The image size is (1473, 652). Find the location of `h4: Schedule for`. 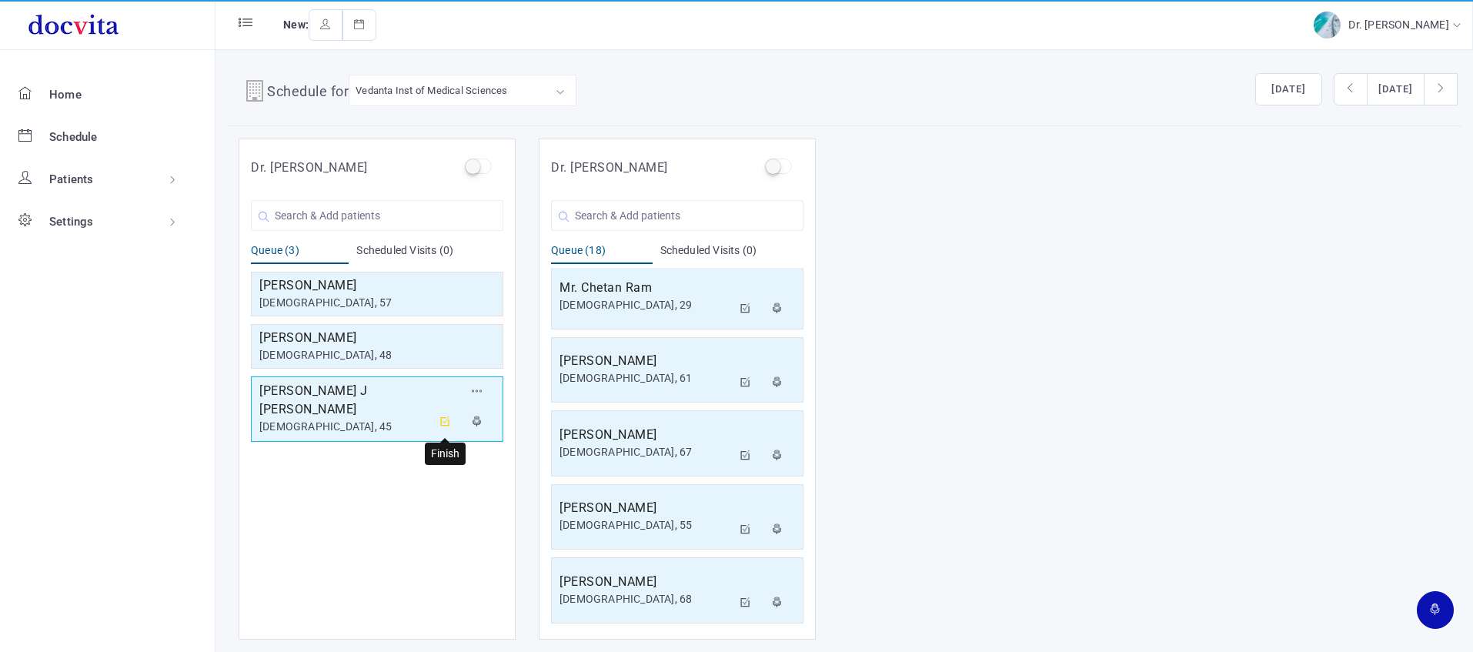

h4: Schedule for is located at coordinates (308, 93).